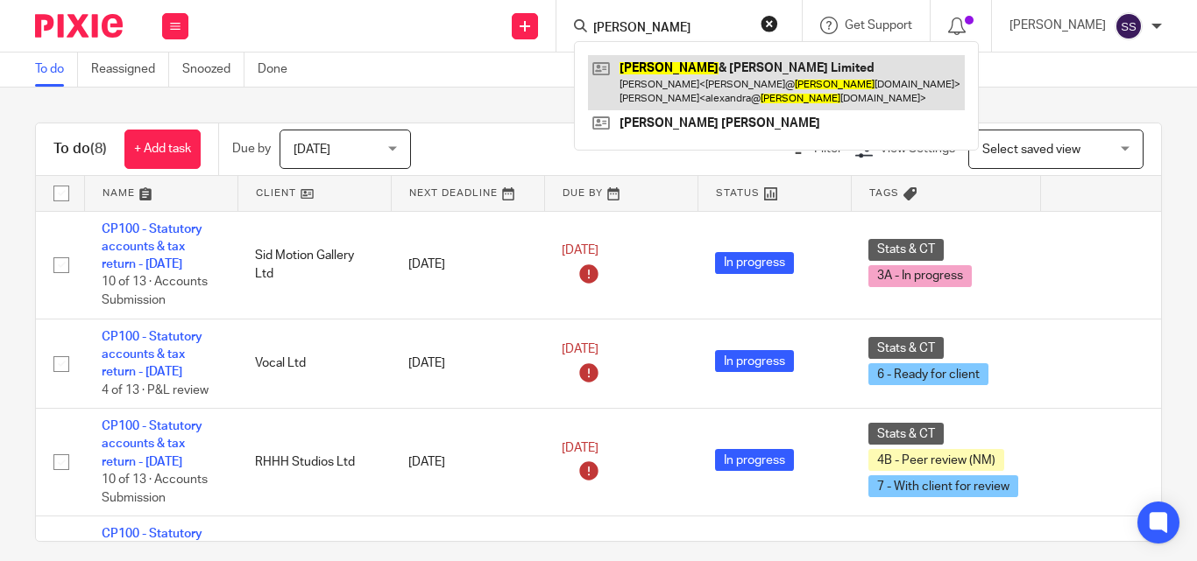 This screenshot has width=1197, height=561. What do you see at coordinates (314, 462) in the screenshot?
I see `td: RHHH Studios Ltd` at bounding box center [314, 462].